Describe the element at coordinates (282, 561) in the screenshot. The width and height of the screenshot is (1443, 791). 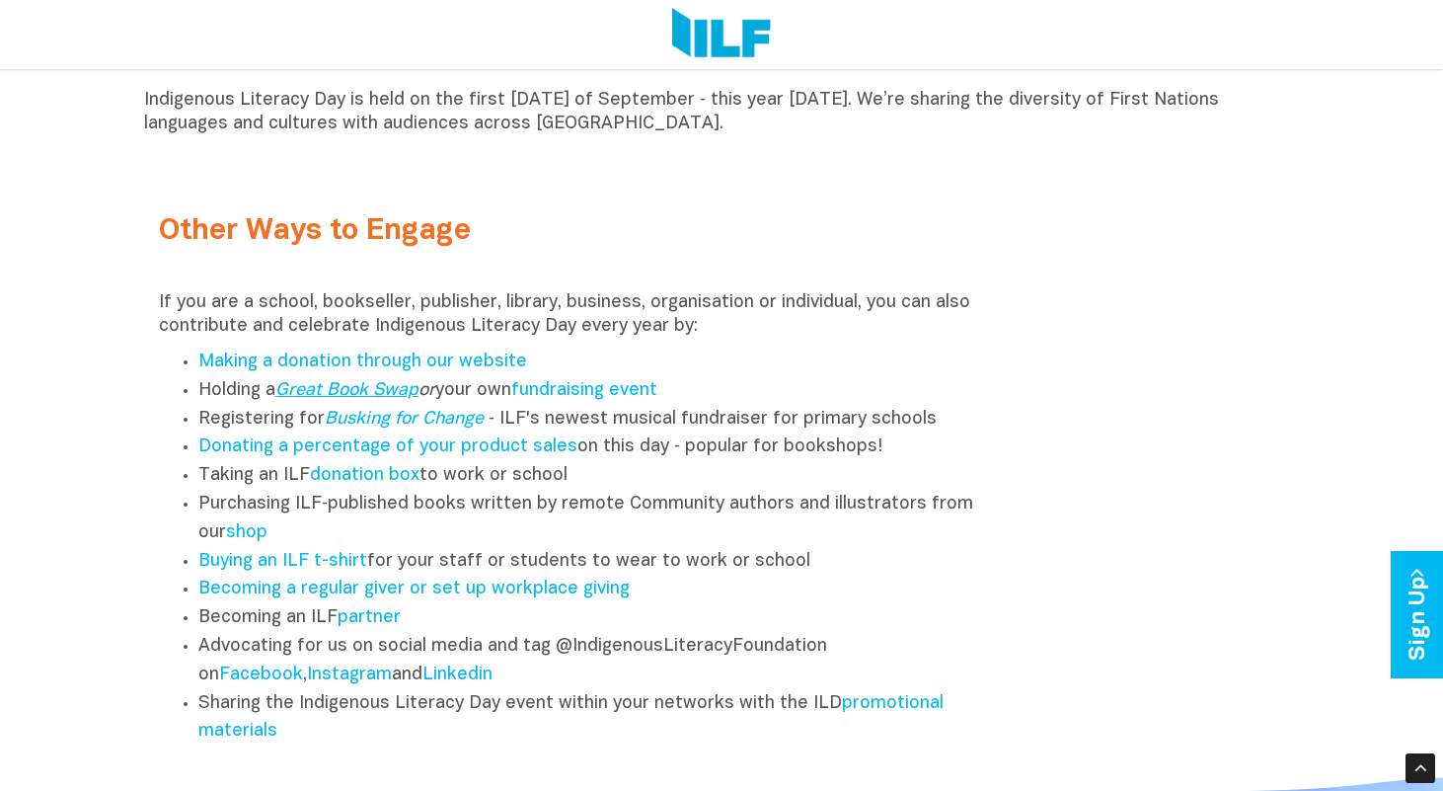
I see `a: Buying an ILF t-shirt` at that location.